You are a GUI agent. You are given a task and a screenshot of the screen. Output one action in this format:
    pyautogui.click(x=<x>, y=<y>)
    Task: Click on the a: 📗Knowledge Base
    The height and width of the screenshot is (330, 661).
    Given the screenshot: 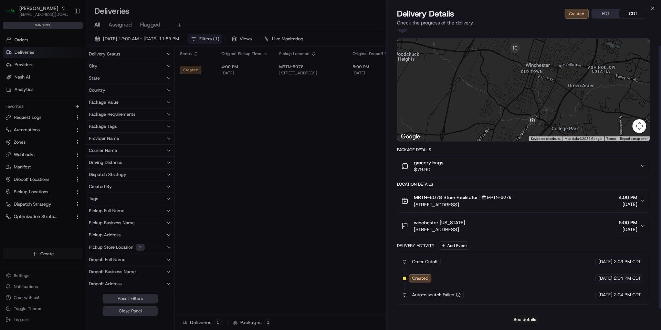 What is the action you would take?
    pyautogui.click(x=30, y=103)
    